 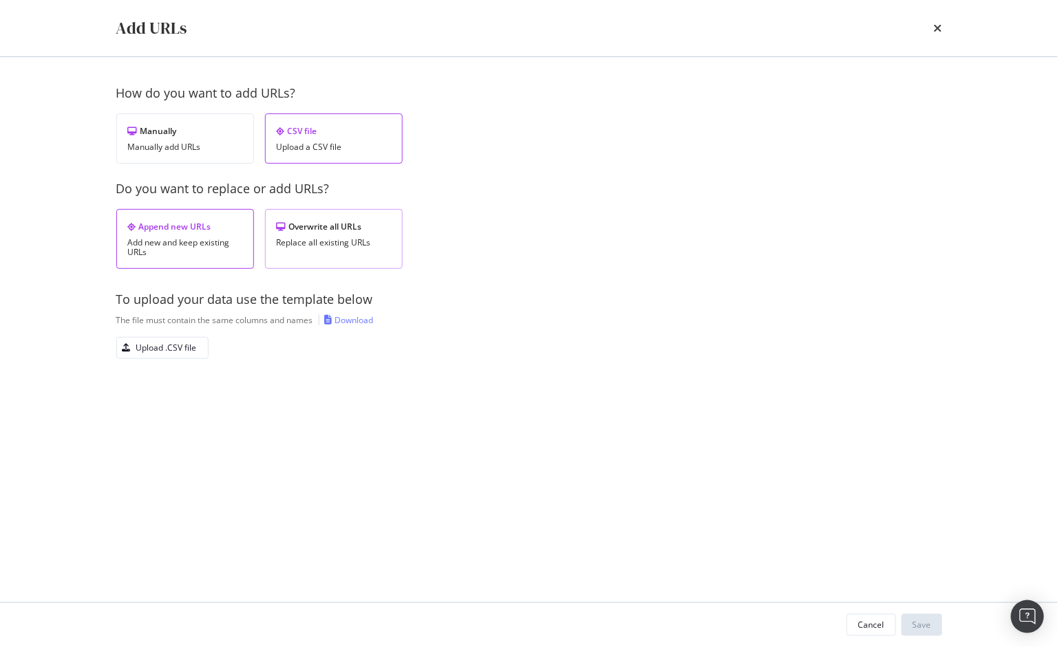 I want to click on div: To upload your data use the template below, so click(x=529, y=300).